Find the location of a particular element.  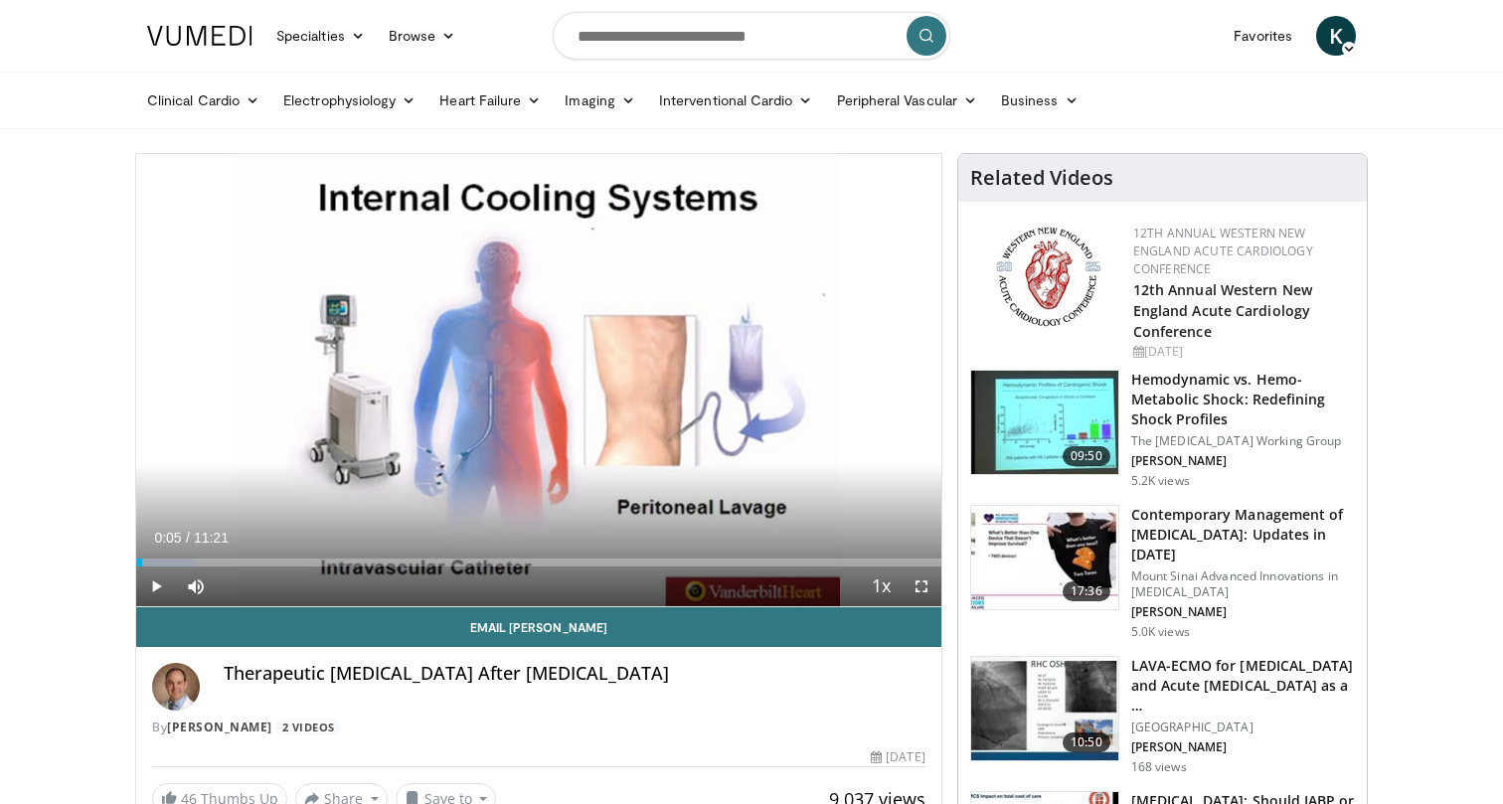

span: K is located at coordinates (1336, 36).